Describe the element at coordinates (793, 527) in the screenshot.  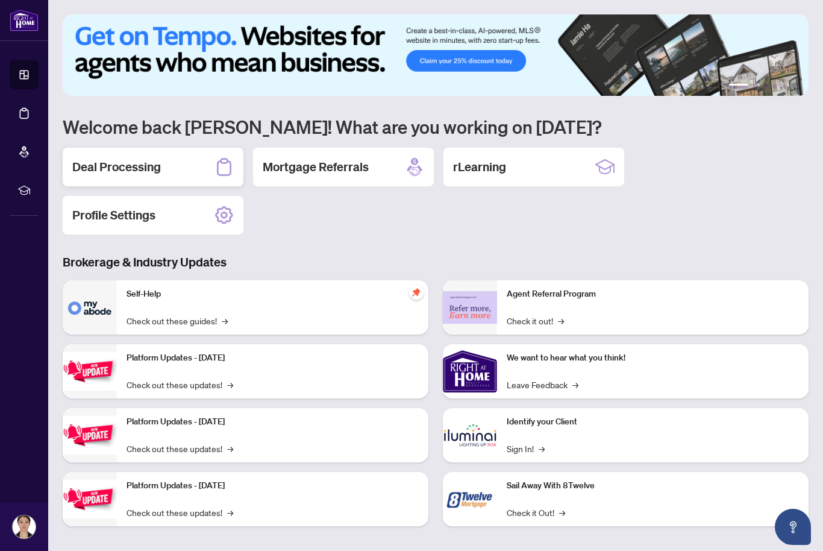
I see `button: Open asap` at that location.